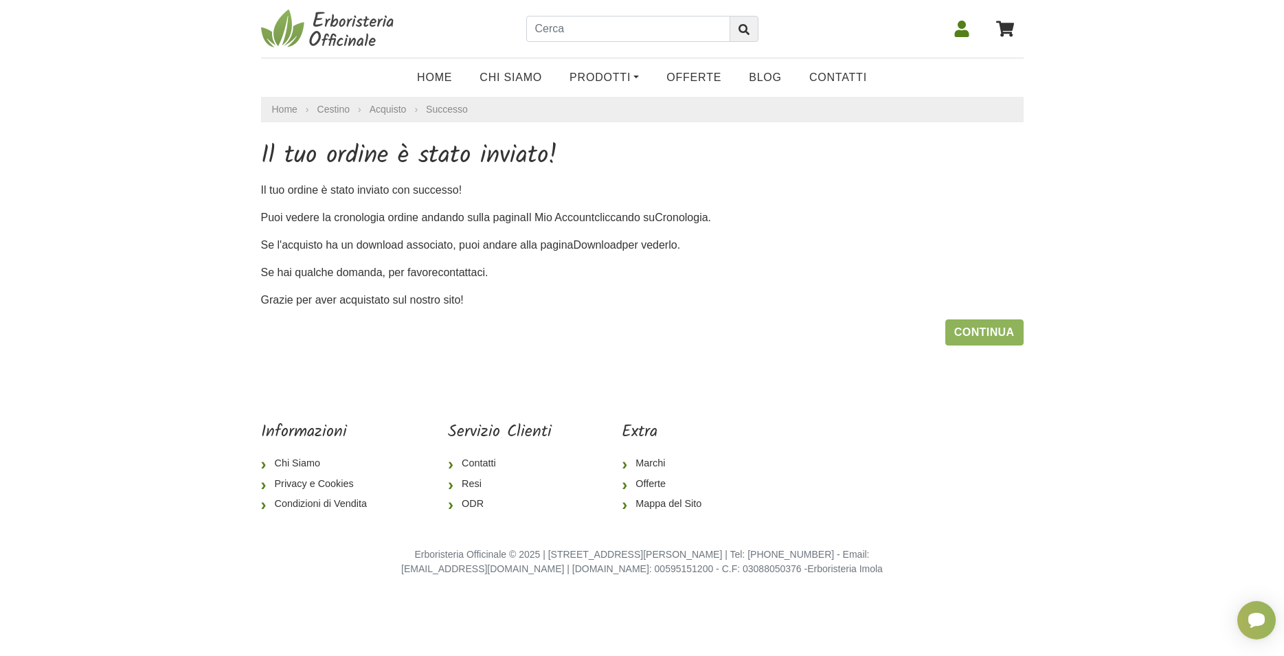 This screenshot has height=656, width=1284. What do you see at coordinates (447, 109) in the screenshot?
I see `a: Successo` at bounding box center [447, 109].